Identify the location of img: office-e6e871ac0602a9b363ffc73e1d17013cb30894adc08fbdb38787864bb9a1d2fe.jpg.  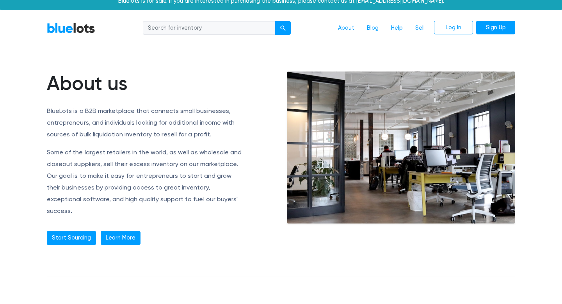
(401, 148).